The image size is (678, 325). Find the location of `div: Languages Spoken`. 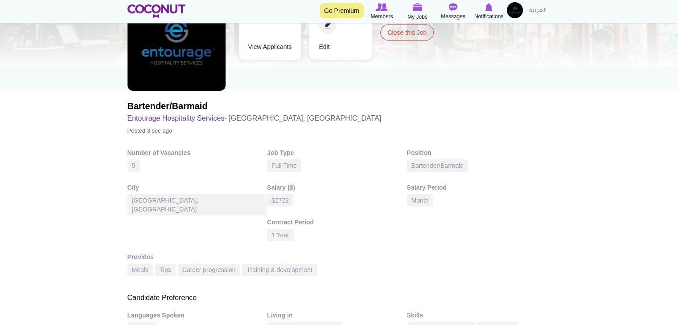

div: Languages Spoken is located at coordinates (197, 316).